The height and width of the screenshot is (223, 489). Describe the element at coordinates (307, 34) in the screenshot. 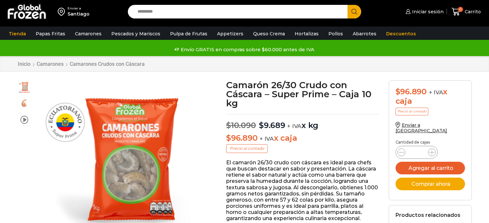

I see `a: Hortalizas` at that location.